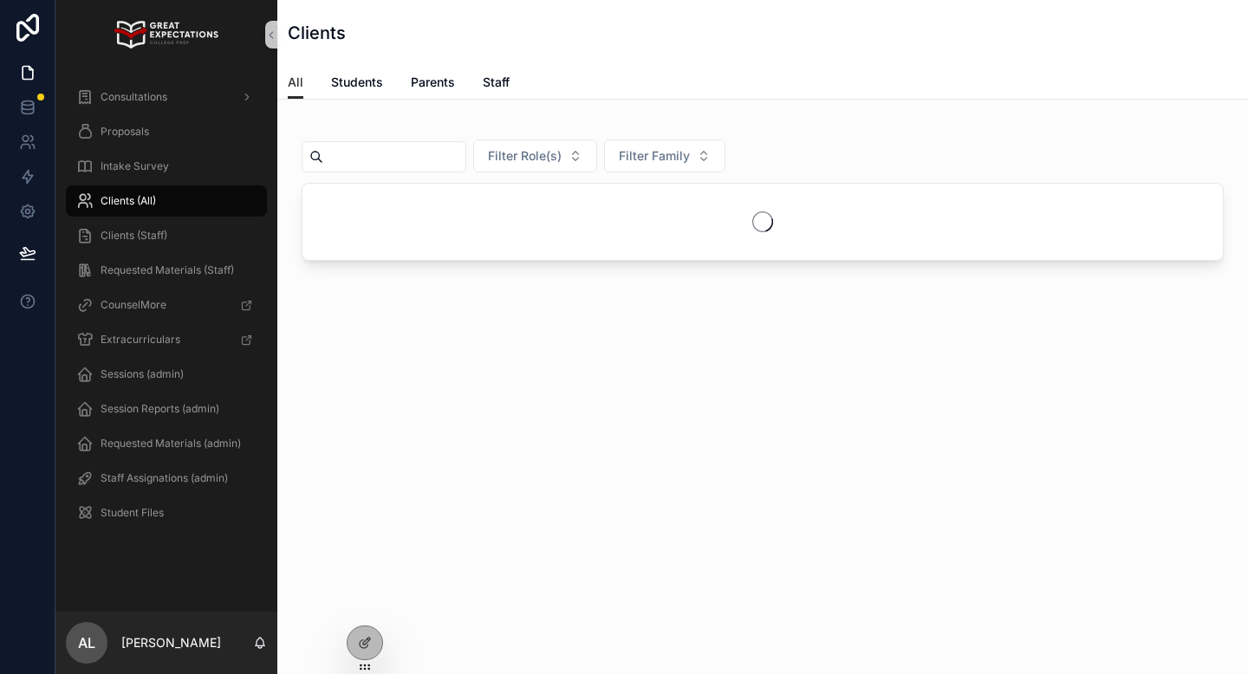 This screenshot has width=1248, height=674. What do you see at coordinates (166, 236) in the screenshot?
I see `a: Clients (Staff)` at bounding box center [166, 236].